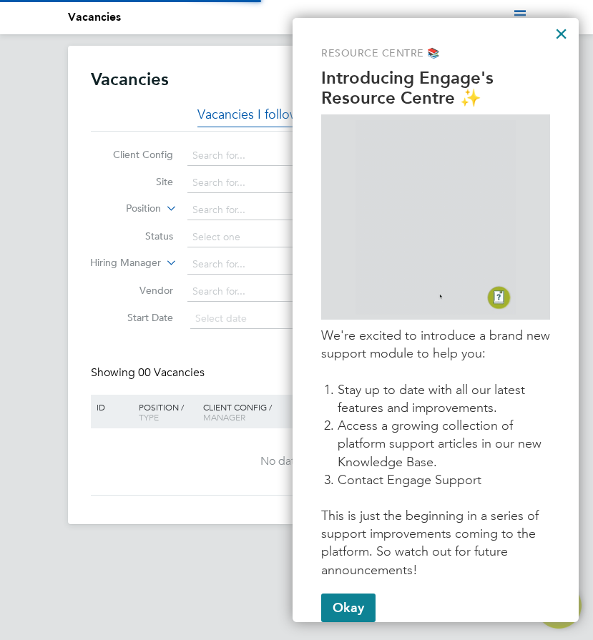  I want to click on label: Position, so click(119, 209).